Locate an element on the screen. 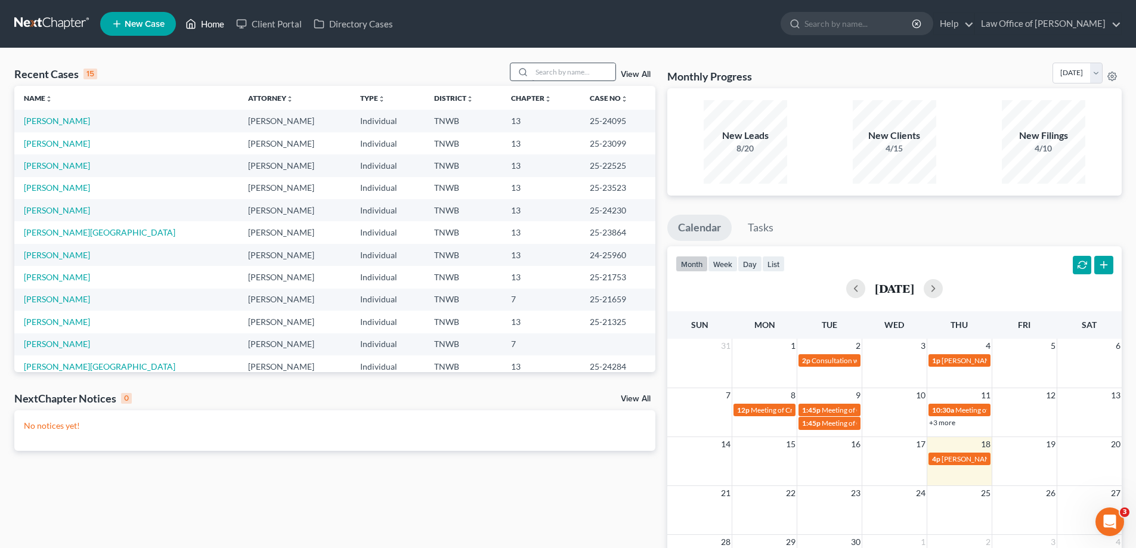 The image size is (1136, 548). span: 4 is located at coordinates (988, 346).